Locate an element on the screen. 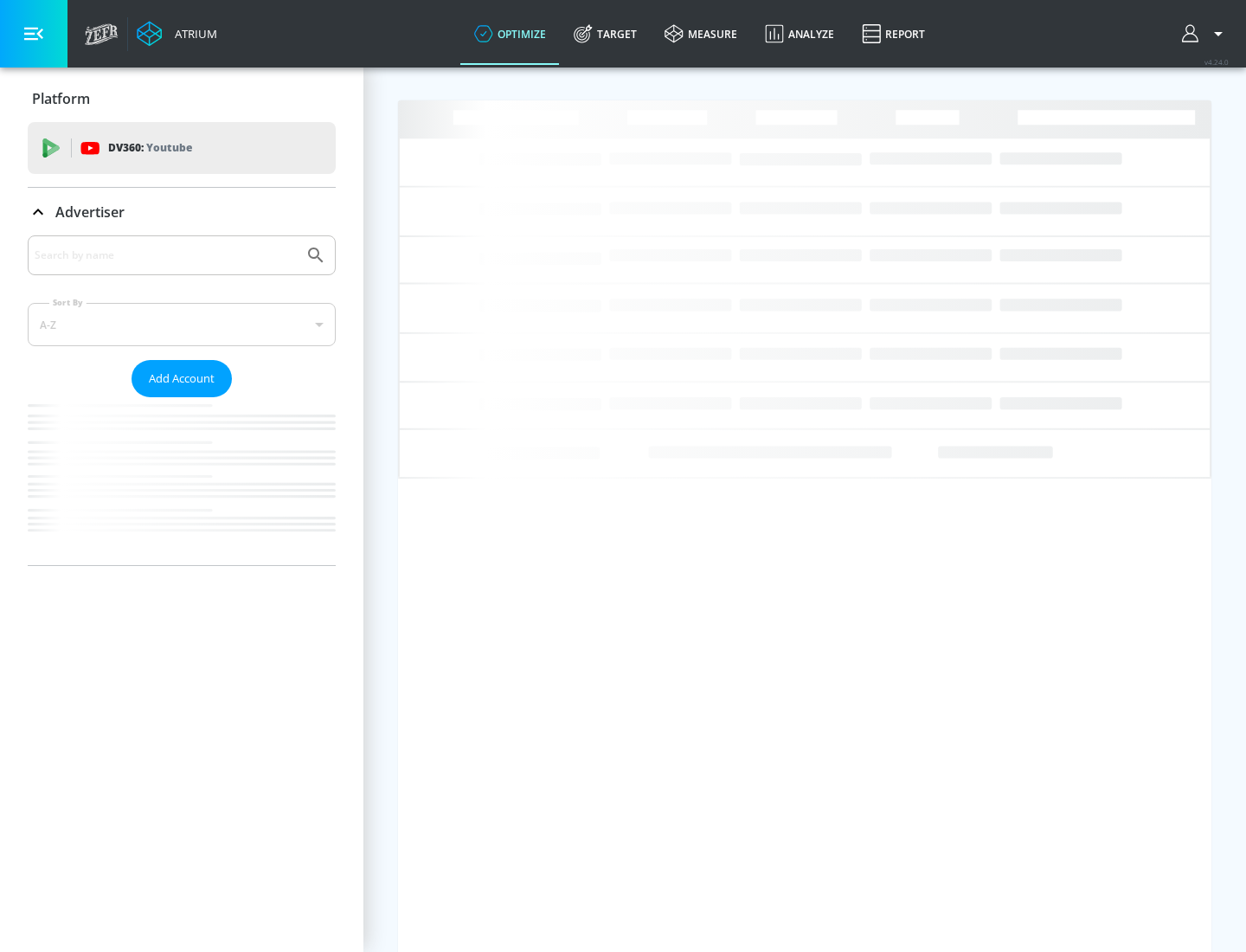 The image size is (1246, 952). a: Target is located at coordinates (605, 33).